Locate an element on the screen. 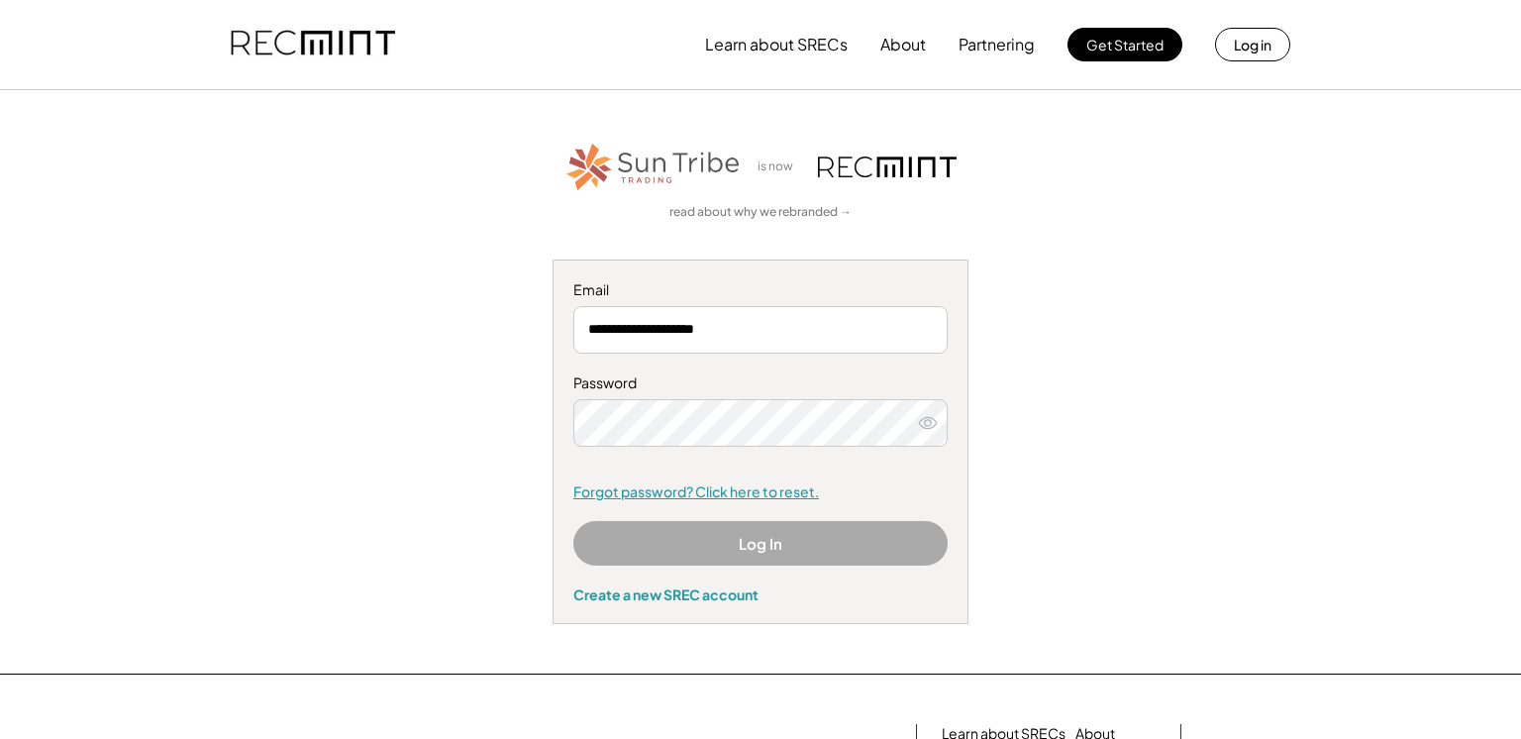 The height and width of the screenshot is (739, 1521). button: Partnering is located at coordinates (996, 45).